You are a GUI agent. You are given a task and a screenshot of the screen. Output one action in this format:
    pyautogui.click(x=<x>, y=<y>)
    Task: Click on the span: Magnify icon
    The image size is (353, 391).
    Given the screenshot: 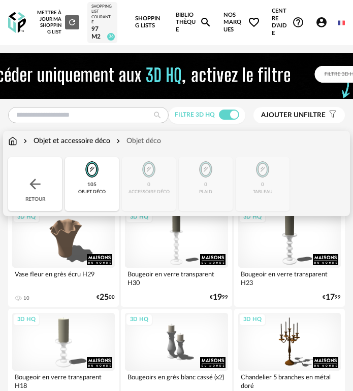 What is the action you would take?
    pyautogui.click(x=205, y=22)
    